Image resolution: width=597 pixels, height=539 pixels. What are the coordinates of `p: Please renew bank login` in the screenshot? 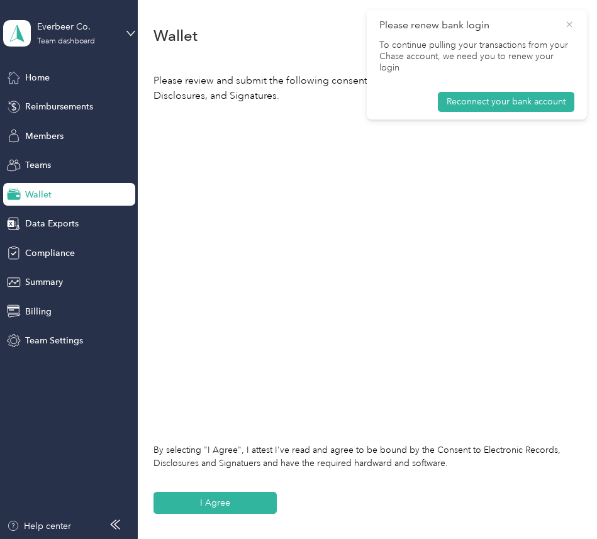 It's located at (467, 25).